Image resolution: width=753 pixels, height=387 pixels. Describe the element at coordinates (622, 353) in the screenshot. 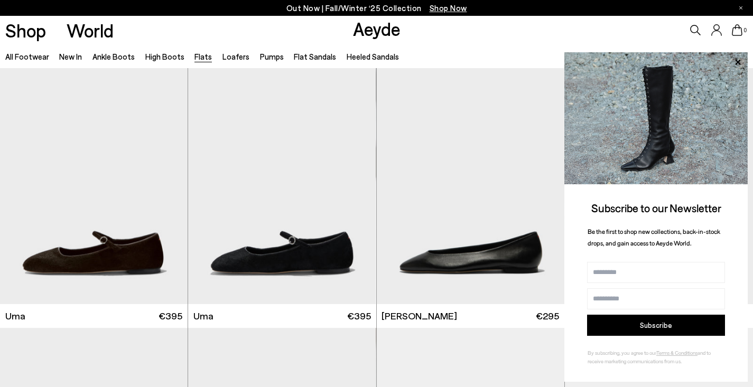

I see `span: By subscribing, you agree to our` at that location.